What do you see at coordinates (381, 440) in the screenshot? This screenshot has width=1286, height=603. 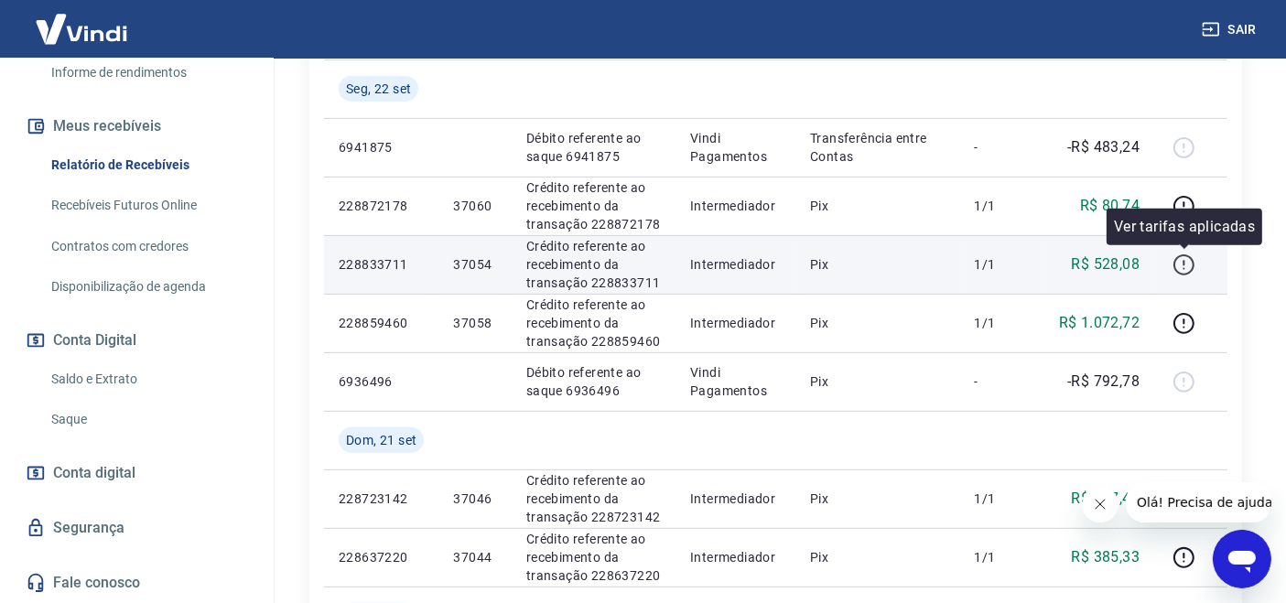 I see `span: Dom, 21 set` at bounding box center [381, 440].